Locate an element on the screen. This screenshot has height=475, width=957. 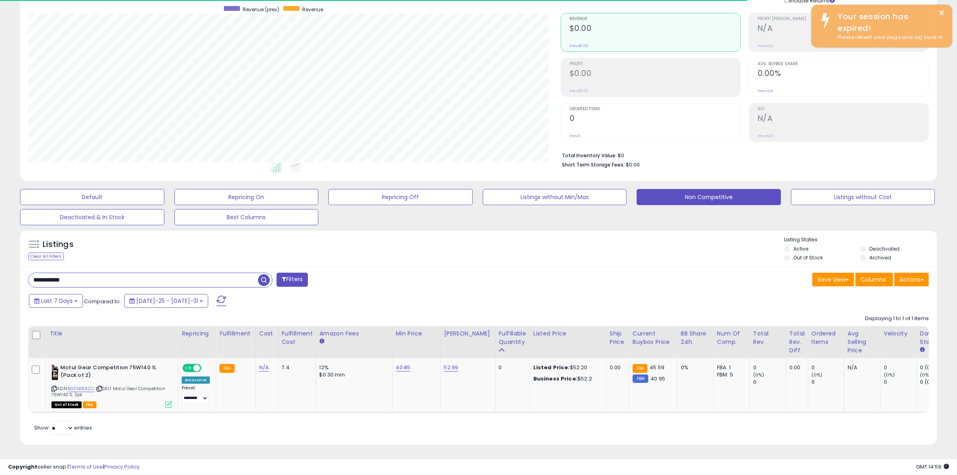
div: Total Rev. is located at coordinates (768, 338).